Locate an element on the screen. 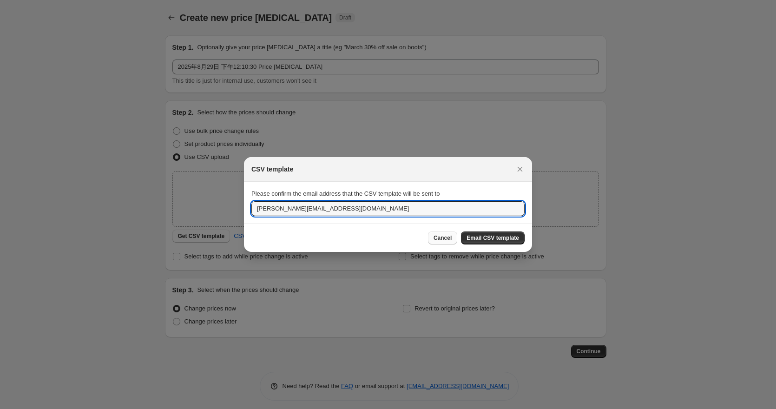 This screenshot has width=776, height=409. span: Cancel is located at coordinates (443, 238).